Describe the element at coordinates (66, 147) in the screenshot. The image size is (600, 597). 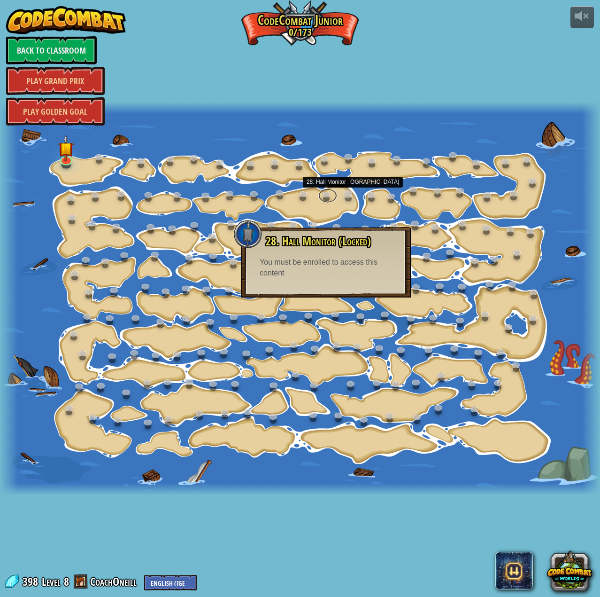
I see `img: level-banner-started.png` at that location.